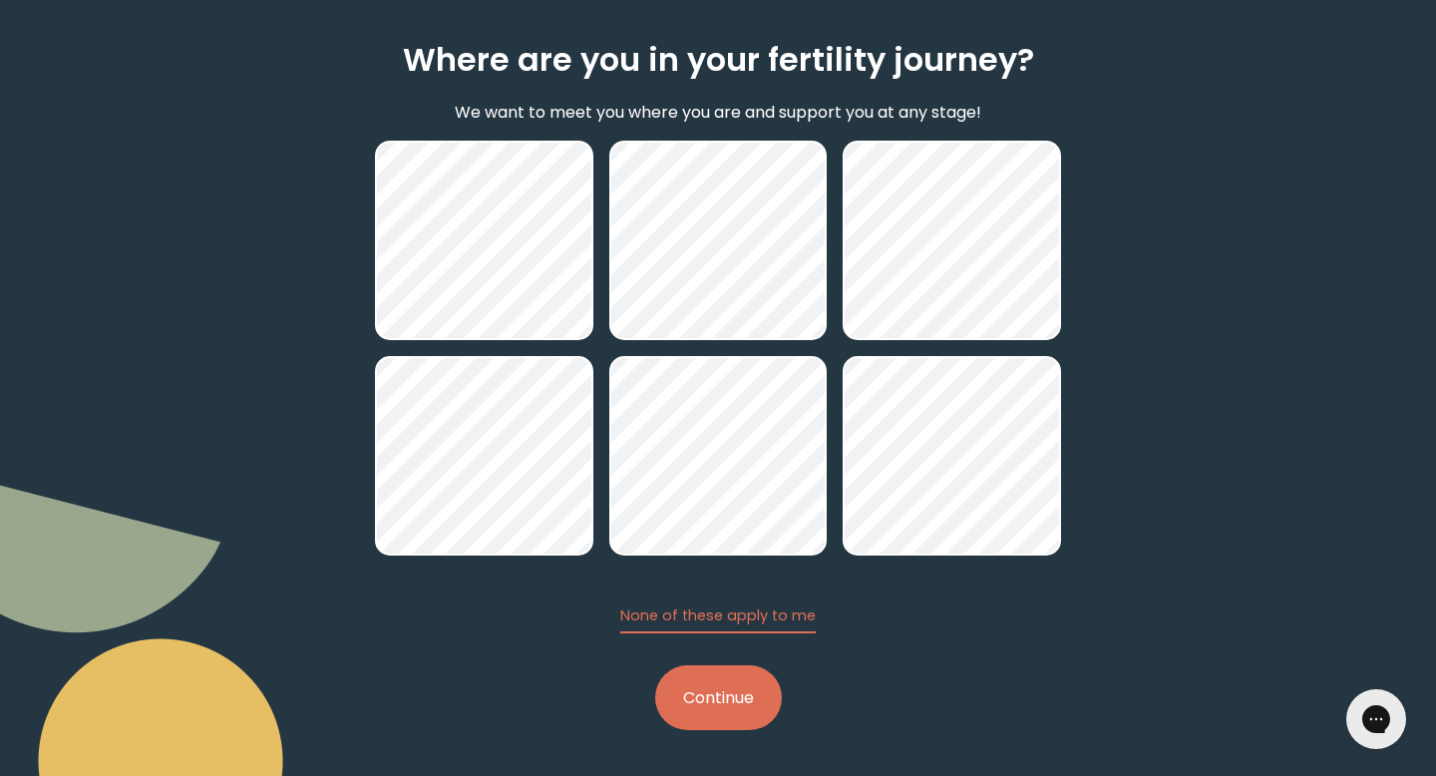 Image resolution: width=1436 pixels, height=776 pixels. Describe the element at coordinates (40, 37) in the screenshot. I see `button: Gorgias live chat` at that location.